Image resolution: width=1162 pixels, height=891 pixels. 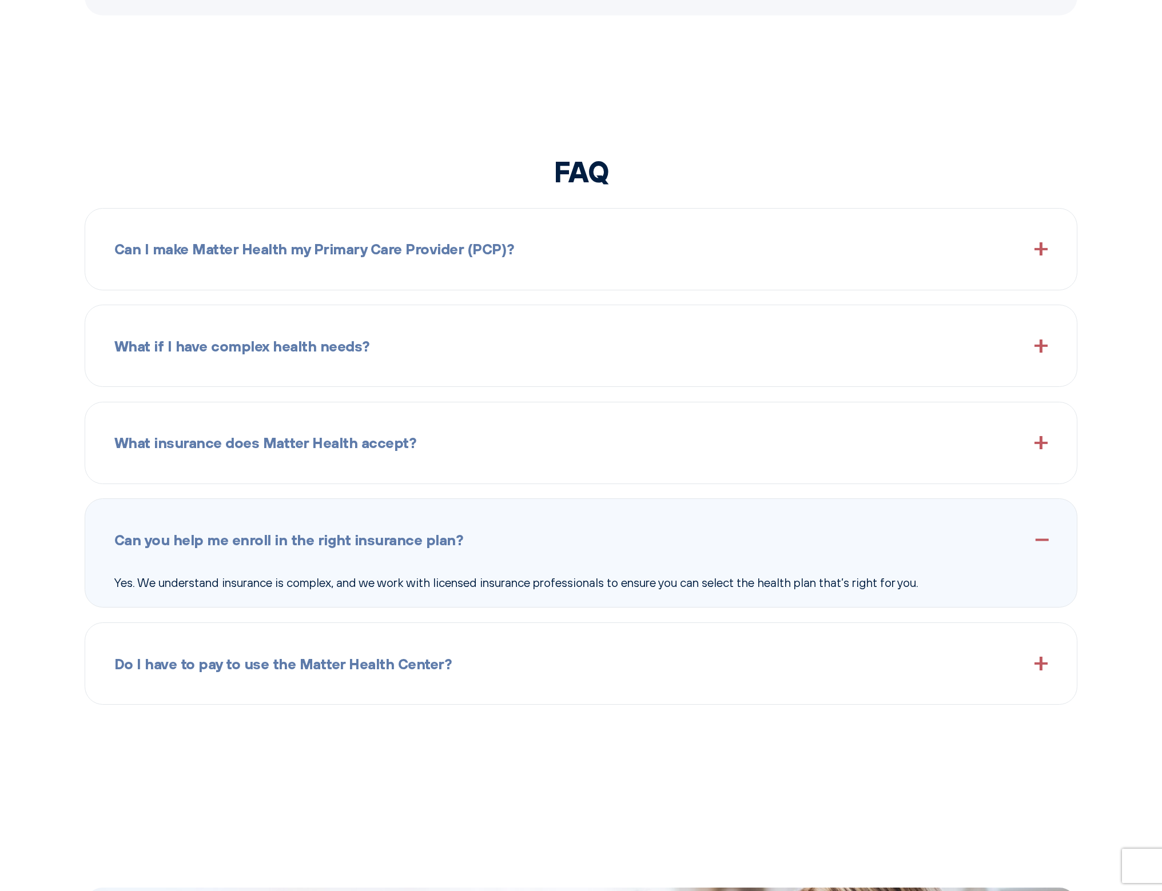 I want to click on p: Yes. We understand insurance is complex, and we work with licensed insurance professionals to ens..., so click(x=581, y=583).